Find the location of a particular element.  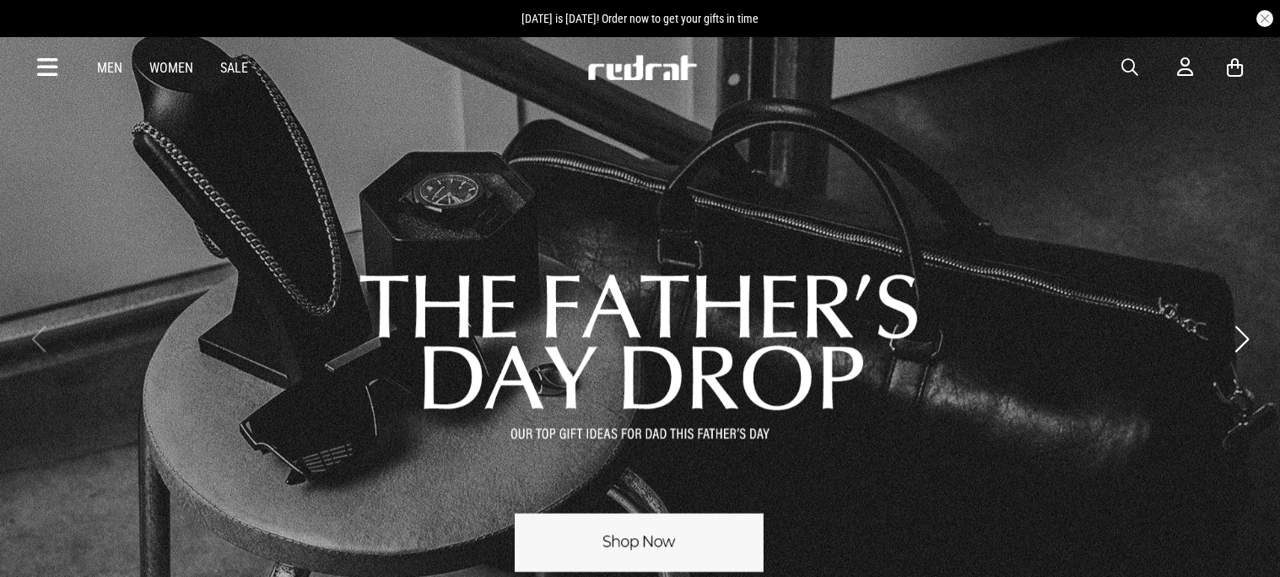

img: Redrat logo is located at coordinates (642, 67).